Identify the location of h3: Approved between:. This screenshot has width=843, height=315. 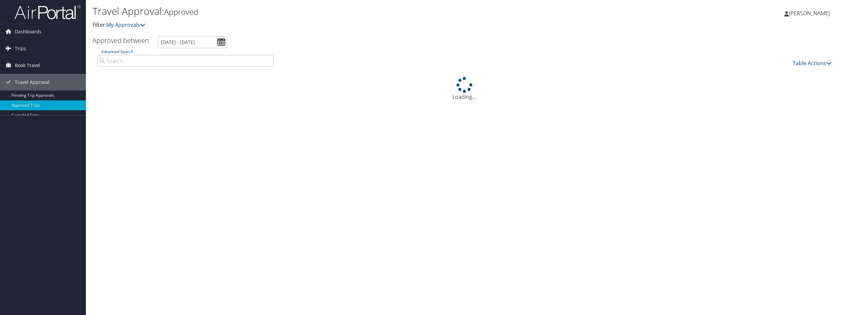
(122, 40).